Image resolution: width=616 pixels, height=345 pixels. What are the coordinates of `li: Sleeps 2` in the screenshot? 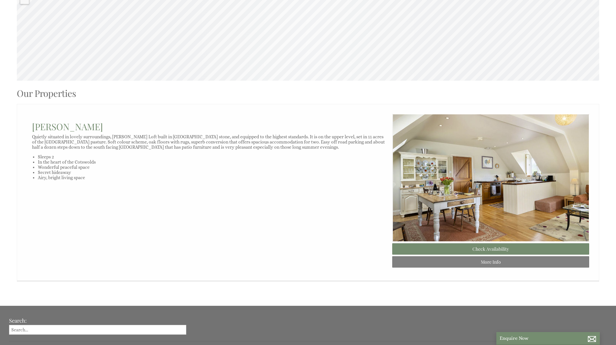 It's located at (213, 157).